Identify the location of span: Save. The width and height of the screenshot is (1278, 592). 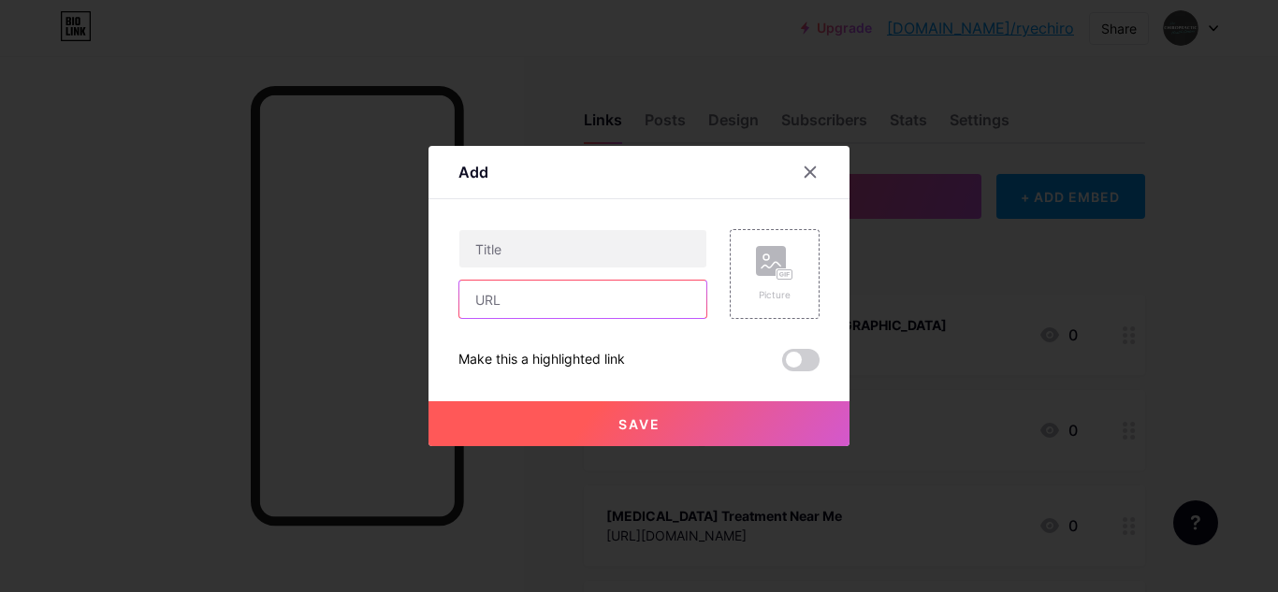
(639, 424).